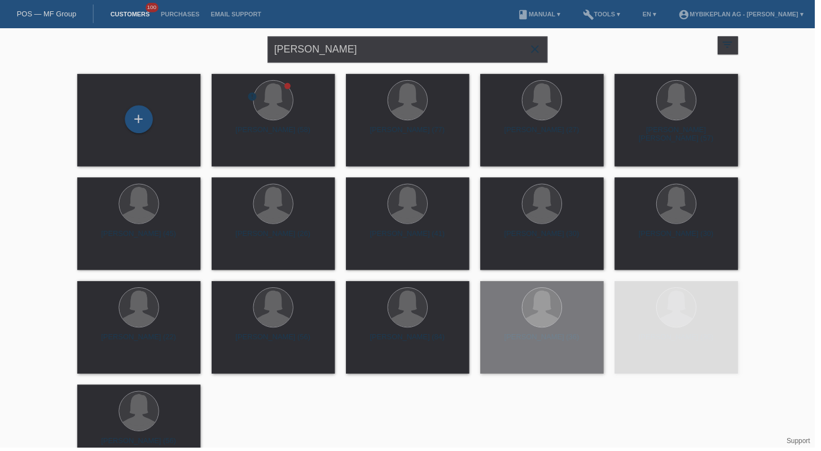 This screenshot has width=821, height=451. Describe the element at coordinates (689, 15) in the screenshot. I see `i: account_circle` at that location.